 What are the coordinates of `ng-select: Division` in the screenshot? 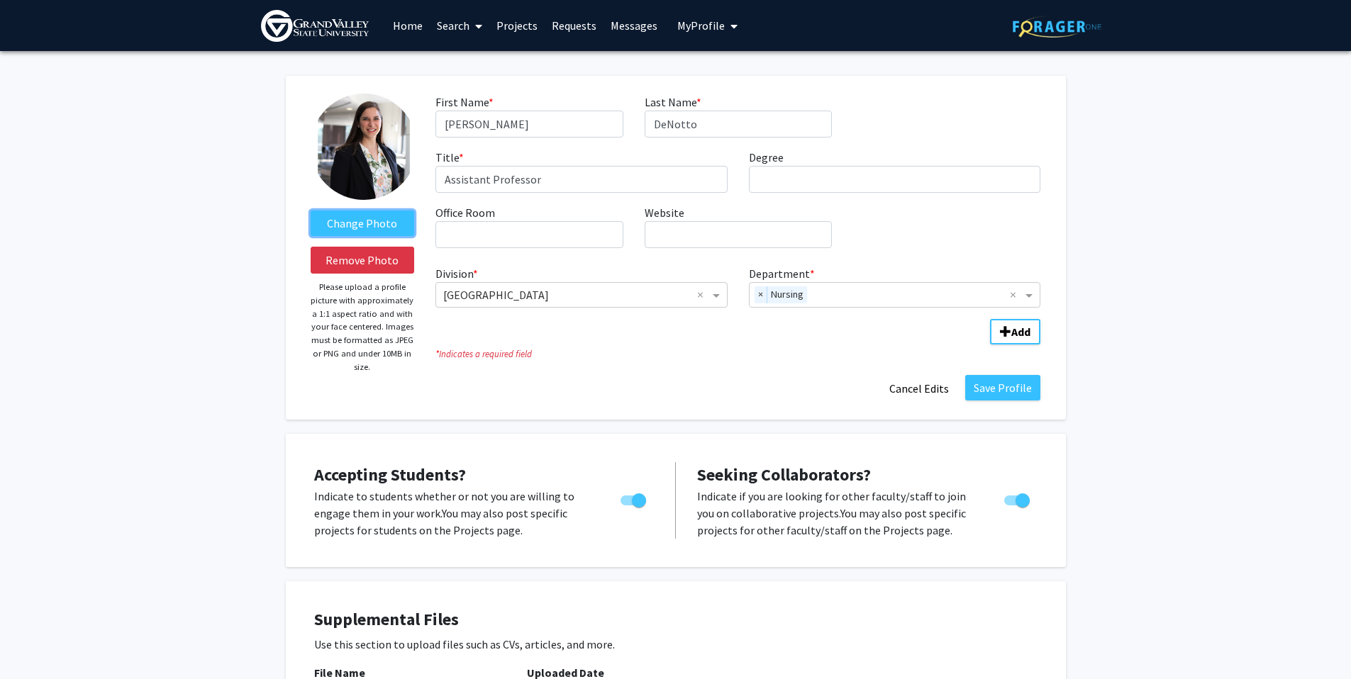 It's located at (581, 295).